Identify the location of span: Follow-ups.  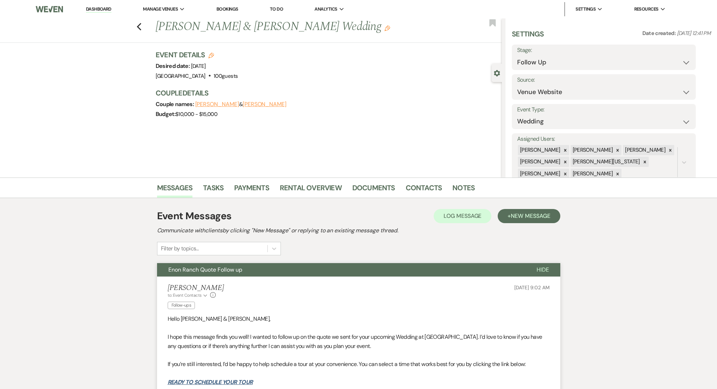
(181, 305).